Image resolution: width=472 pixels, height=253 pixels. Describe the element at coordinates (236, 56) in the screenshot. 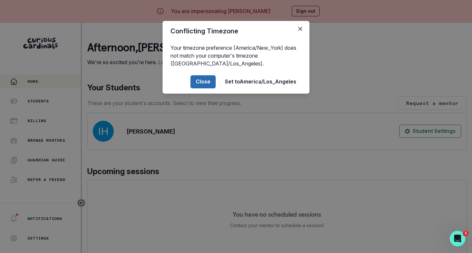

I see `div: Your timezone preference (America/New_York) does not match your computer's timezone ([GEOGRAPHIC_...` at that location.